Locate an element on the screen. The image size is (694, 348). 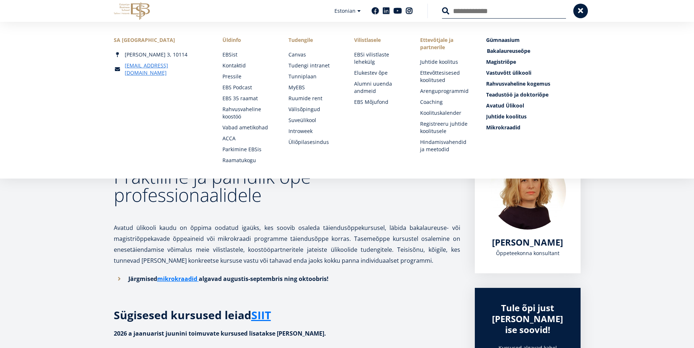
img: Kadri Osula Learning Journey Advisor is located at coordinates (528, 191).